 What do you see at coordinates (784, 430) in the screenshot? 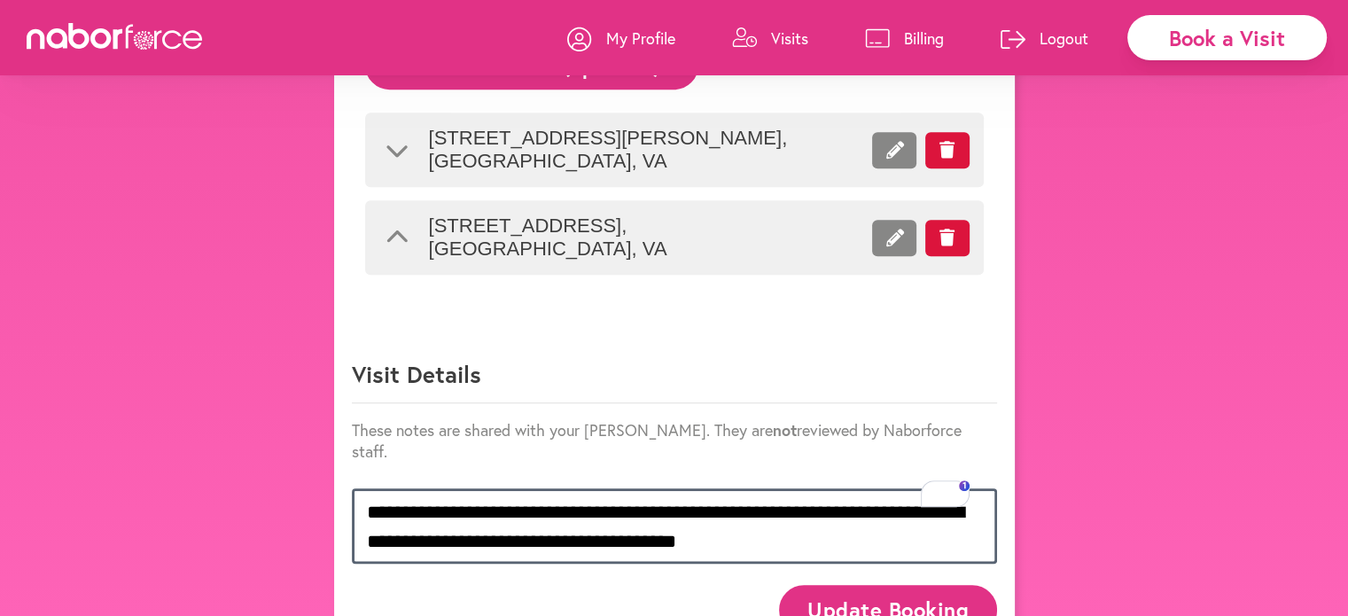
I see `strong: not` at bounding box center [784, 430].